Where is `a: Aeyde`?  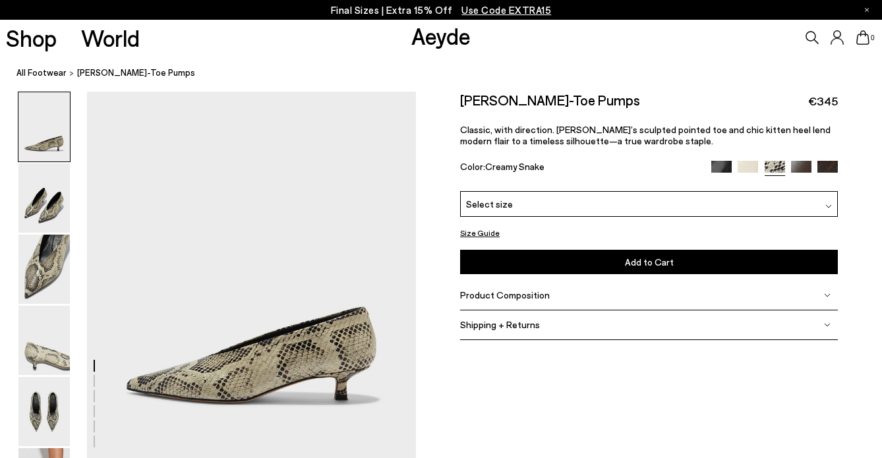 a: Aeyde is located at coordinates (441, 36).